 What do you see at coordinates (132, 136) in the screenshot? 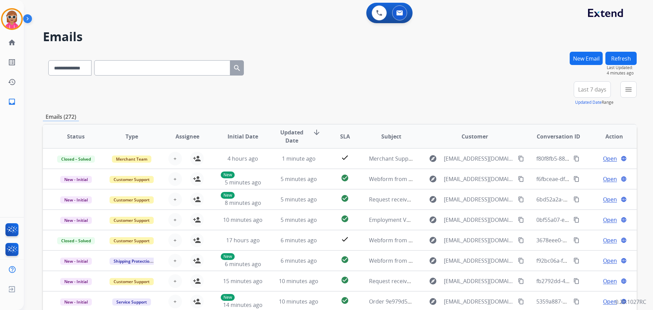
I see `span: Type` at bounding box center [132, 136].